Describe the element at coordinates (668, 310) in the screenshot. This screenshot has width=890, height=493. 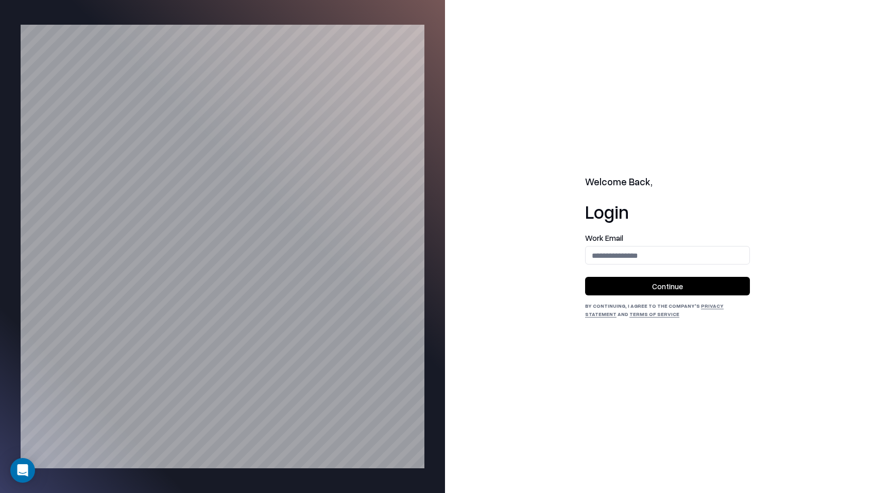
I see `div: By continuing, I agree to the Company's and` at that location.